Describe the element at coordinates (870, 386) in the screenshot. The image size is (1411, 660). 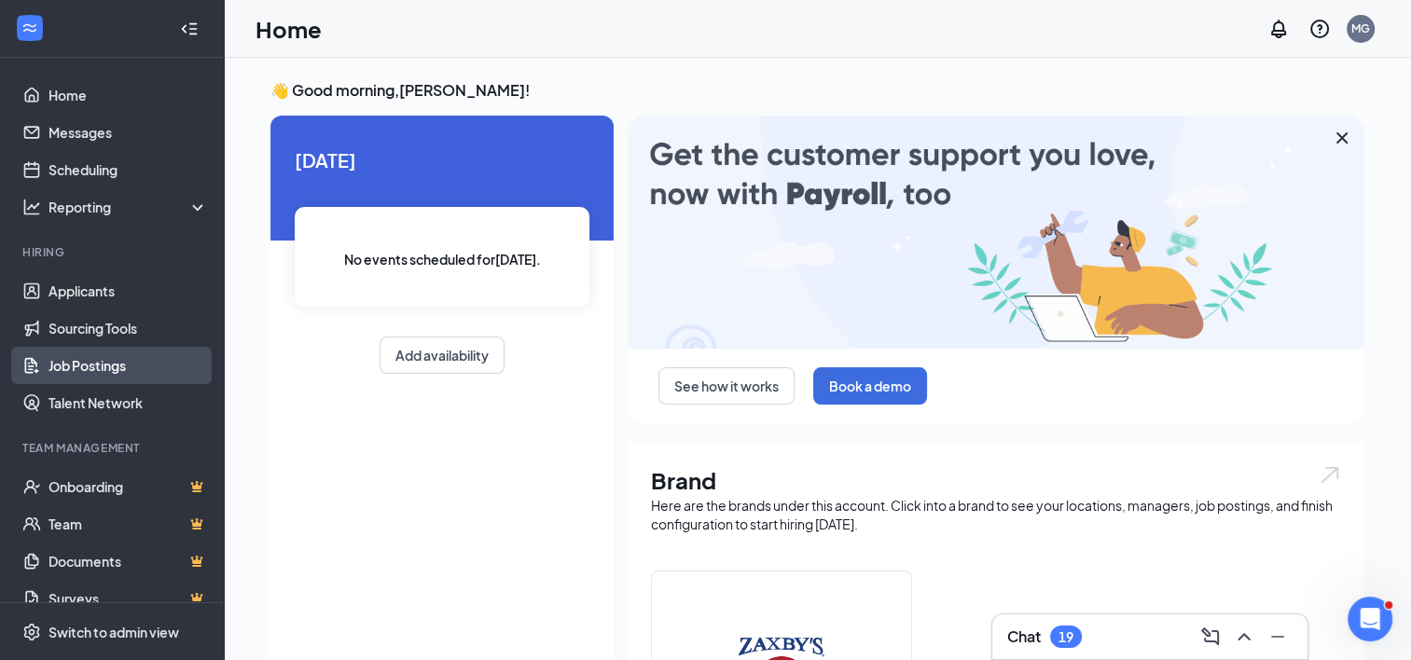
I see `button: Book a demo` at that location.